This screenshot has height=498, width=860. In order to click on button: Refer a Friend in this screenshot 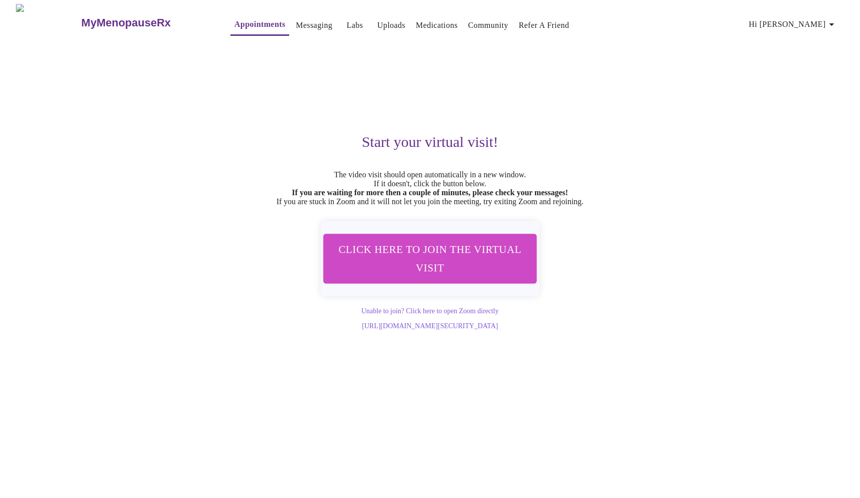, I will do `click(544, 25)`.